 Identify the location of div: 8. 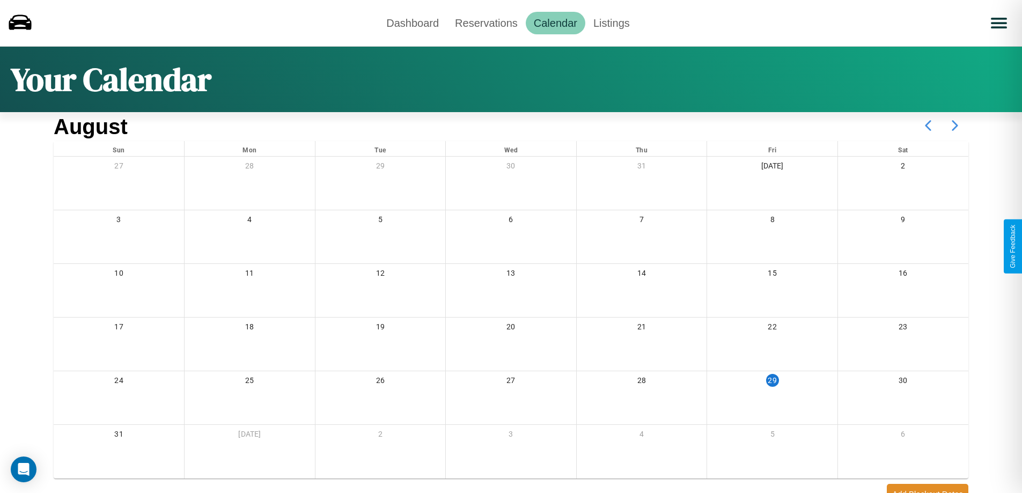
(772, 221).